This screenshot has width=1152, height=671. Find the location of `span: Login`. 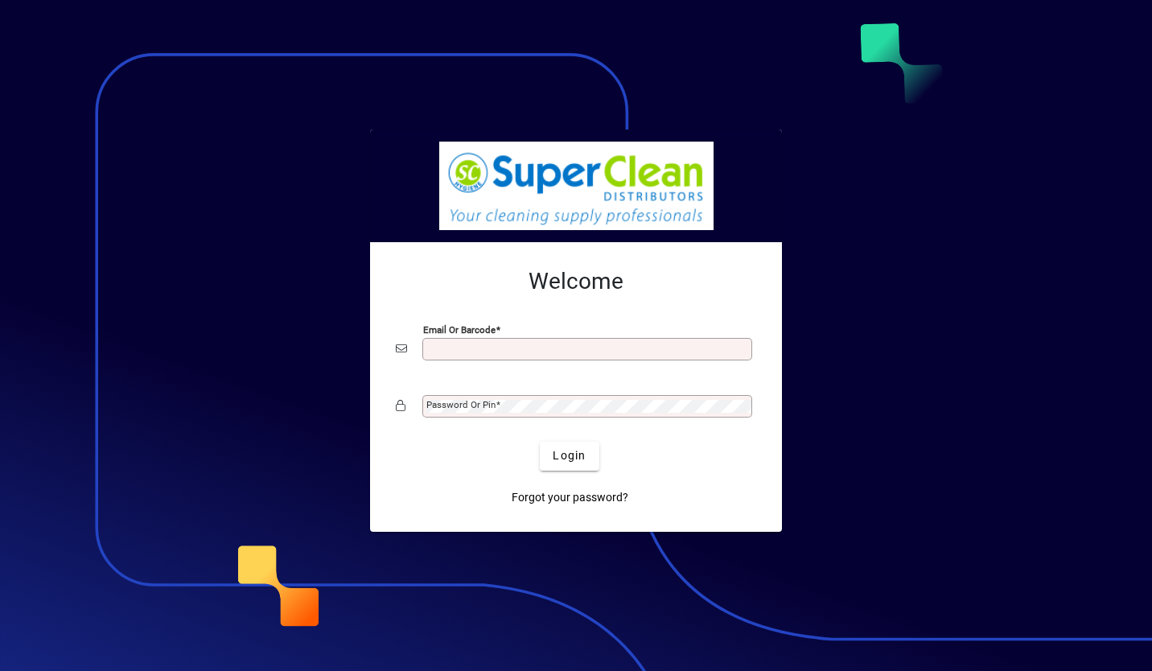

span: Login is located at coordinates (569, 455).